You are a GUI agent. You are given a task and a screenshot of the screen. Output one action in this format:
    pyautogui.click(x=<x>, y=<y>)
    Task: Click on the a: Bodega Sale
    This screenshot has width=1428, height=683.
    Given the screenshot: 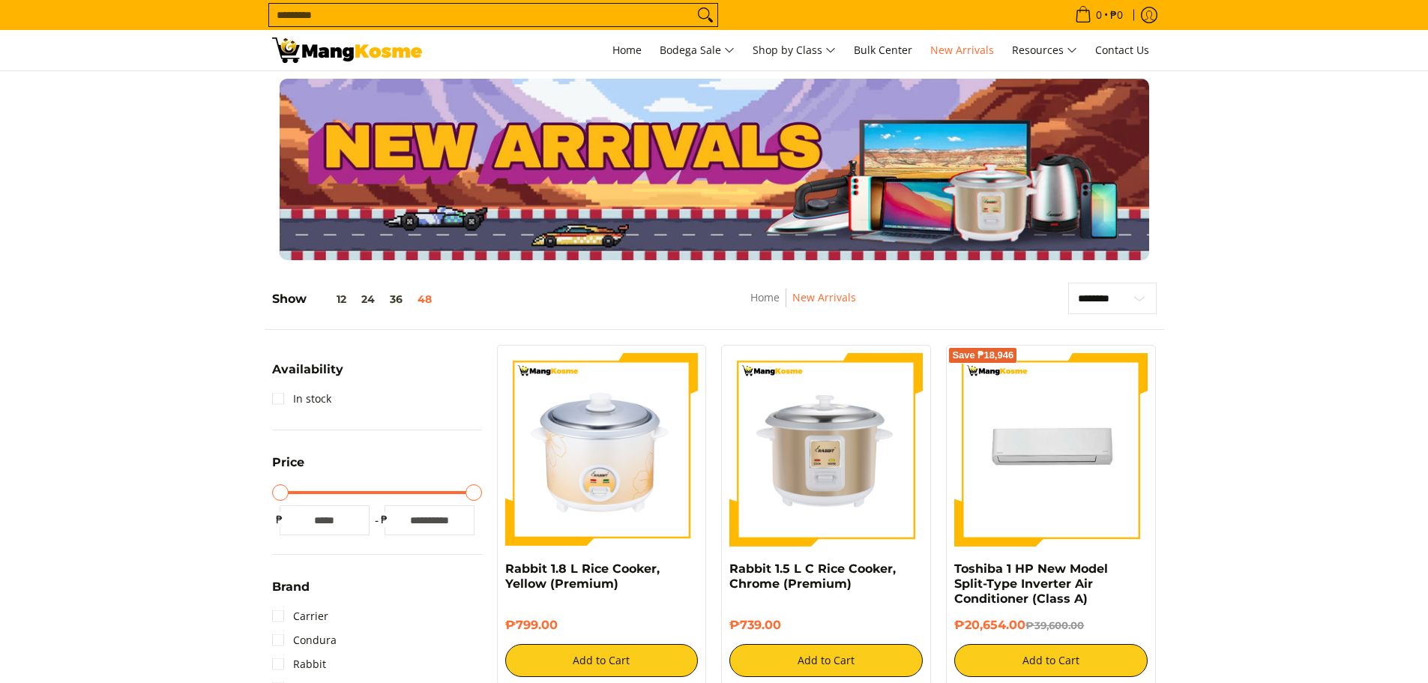 What is the action you would take?
    pyautogui.click(x=697, y=50)
    